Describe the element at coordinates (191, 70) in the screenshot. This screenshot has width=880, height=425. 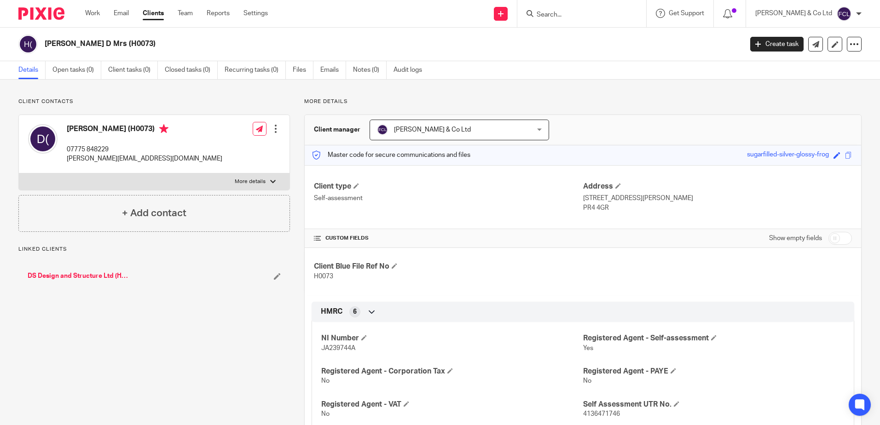
I see `a: Closed tasks (0)` at that location.